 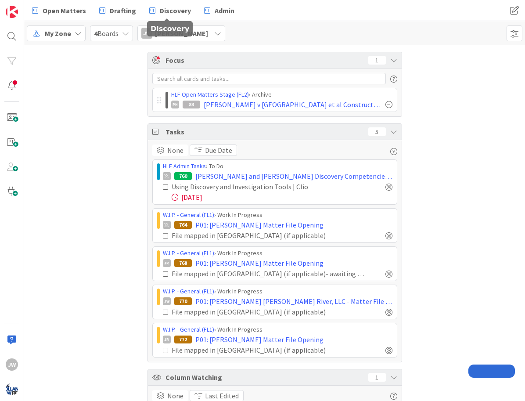 I want to click on img: Visit kanbanzone.com, so click(x=12, y=12).